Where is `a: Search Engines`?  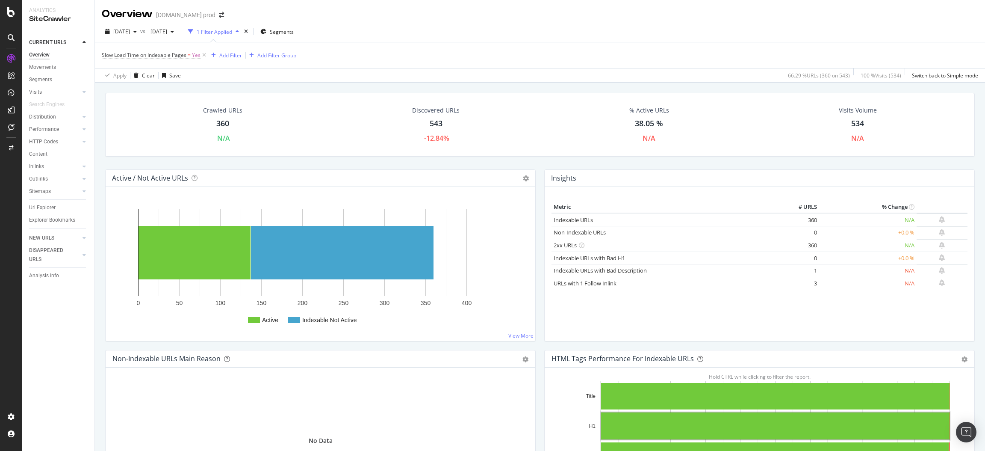
a: Search Engines is located at coordinates (51, 104).